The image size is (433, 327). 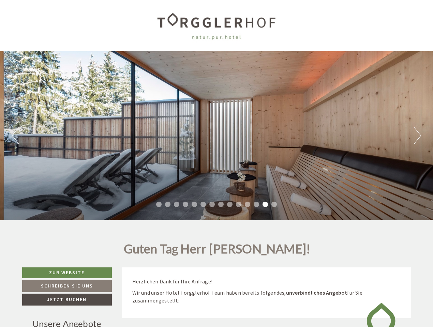 What do you see at coordinates (67, 273) in the screenshot?
I see `a: Zur Website` at bounding box center [67, 273].